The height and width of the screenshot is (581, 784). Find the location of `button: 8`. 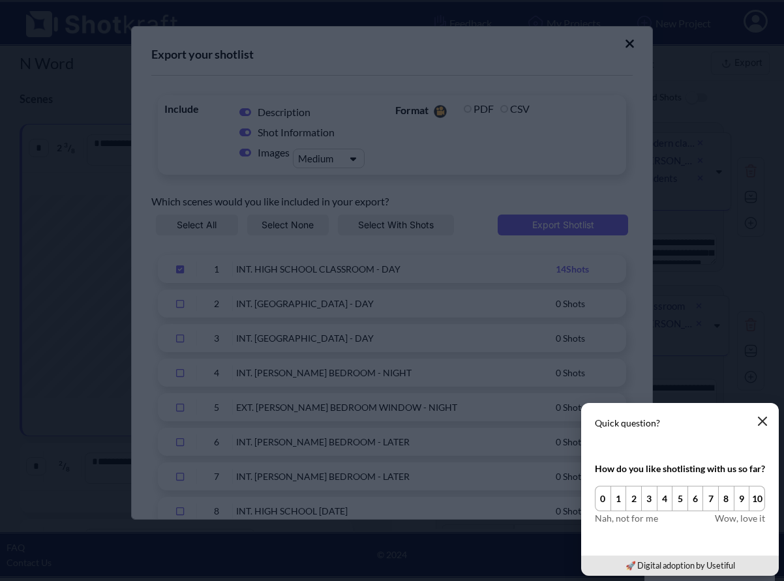

button: 8 is located at coordinates (726, 498).